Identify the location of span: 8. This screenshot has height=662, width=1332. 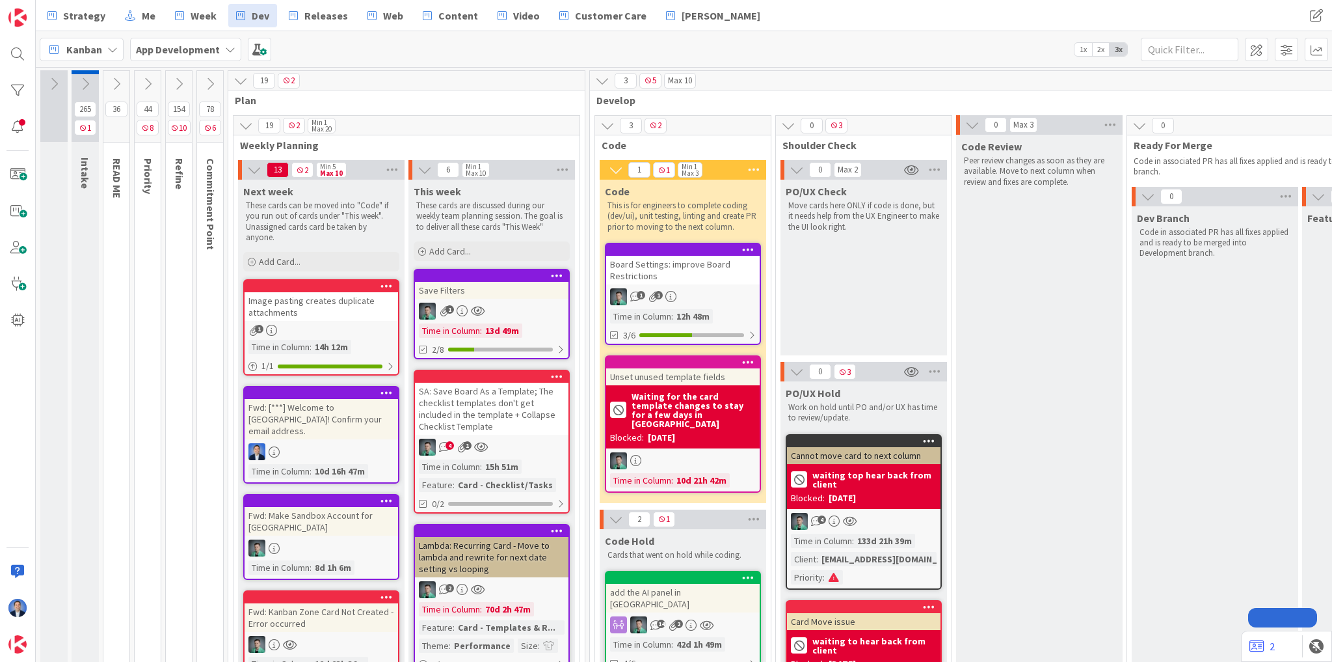
(148, 127).